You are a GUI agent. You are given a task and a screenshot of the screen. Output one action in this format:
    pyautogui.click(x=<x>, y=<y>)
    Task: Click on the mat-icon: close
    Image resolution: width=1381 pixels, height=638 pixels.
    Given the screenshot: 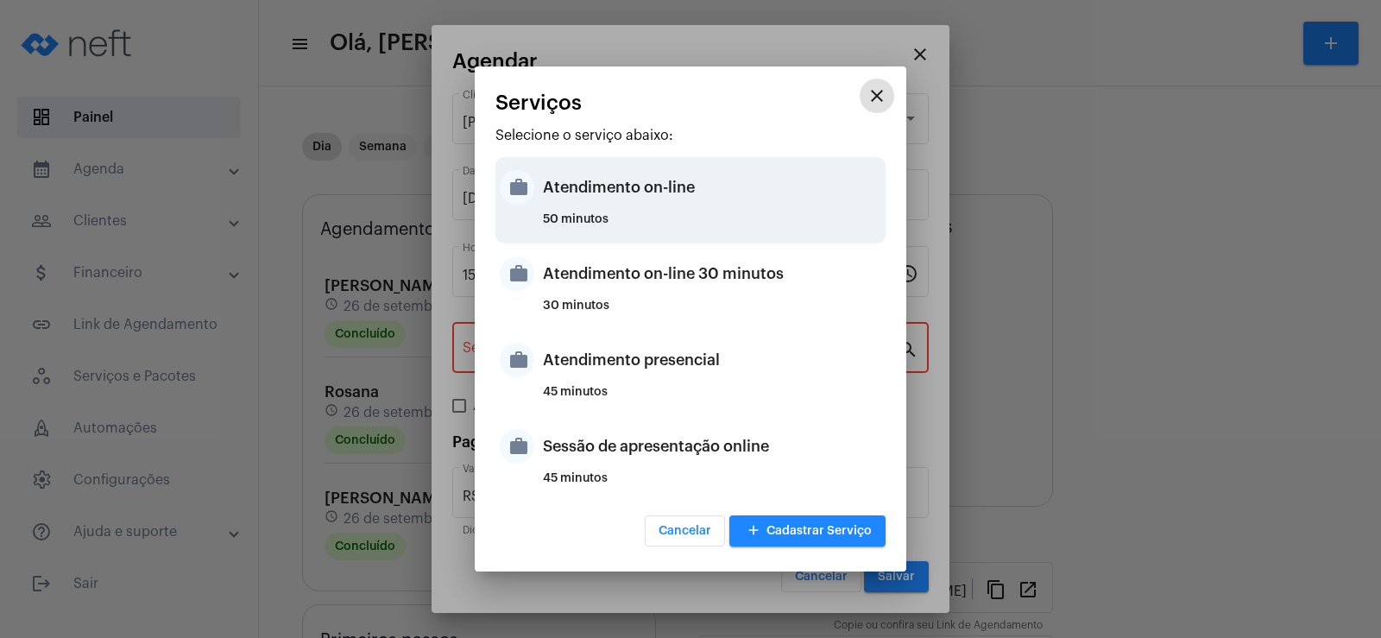 What is the action you would take?
    pyautogui.click(x=877, y=96)
    